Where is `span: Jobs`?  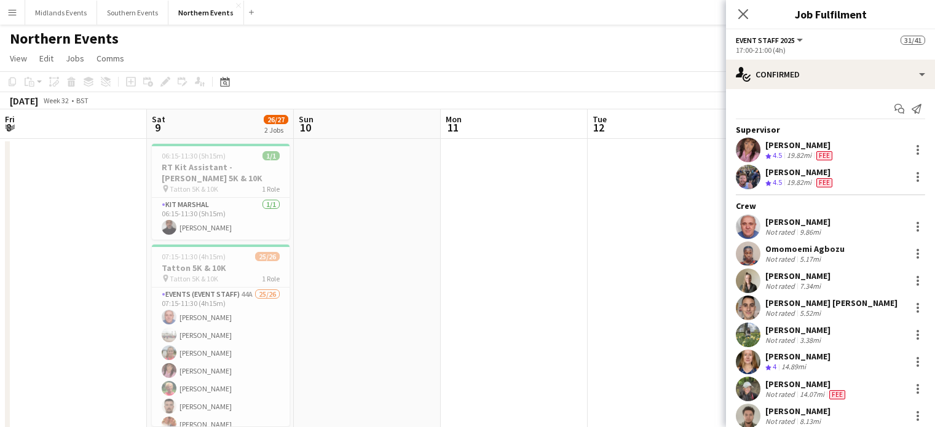
span: Jobs is located at coordinates (75, 58).